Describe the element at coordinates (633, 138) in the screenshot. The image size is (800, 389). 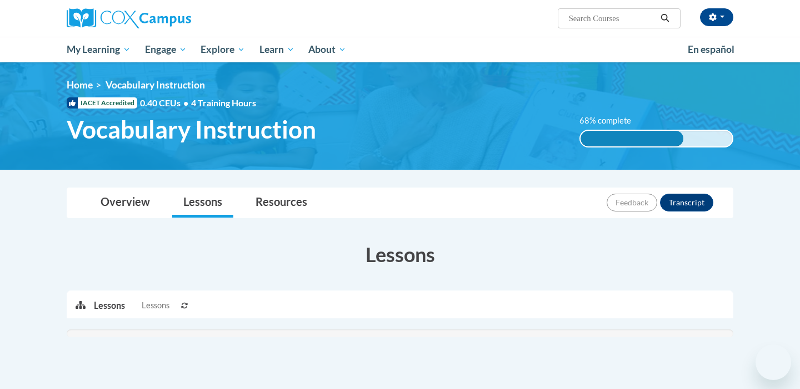
I see `div: 68% complete` at that location.